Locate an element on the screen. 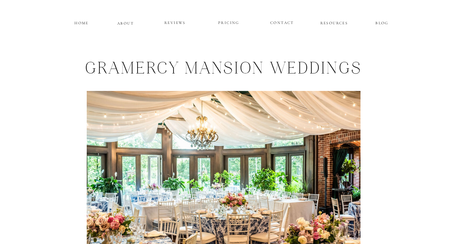 This screenshot has width=466, height=244. a: HOME is located at coordinates (82, 22).